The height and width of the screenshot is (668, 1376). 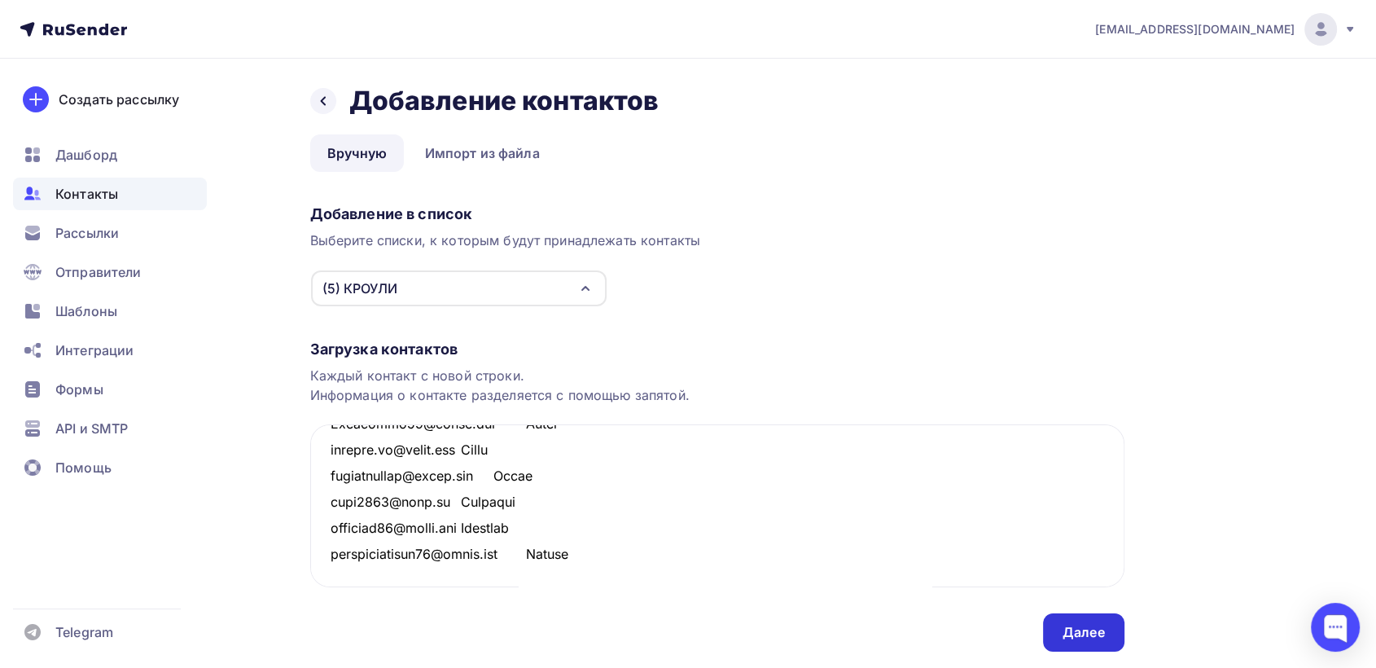 I want to click on a: Отправители, so click(x=110, y=272).